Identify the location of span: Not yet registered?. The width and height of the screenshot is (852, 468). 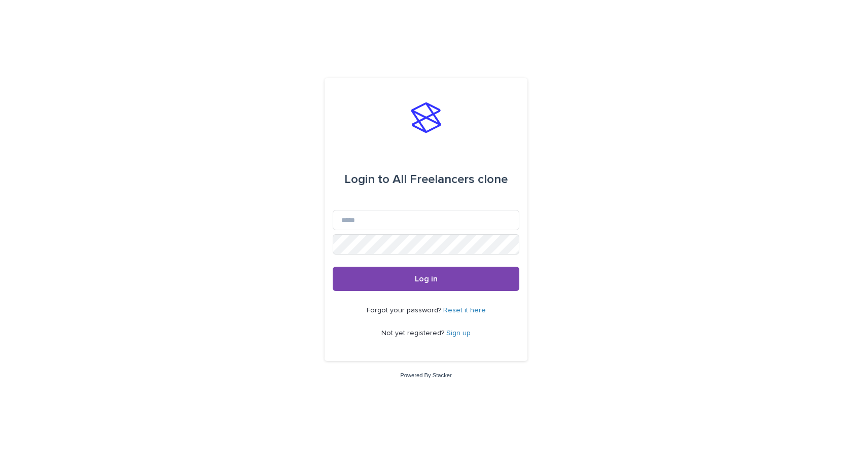
(414, 333).